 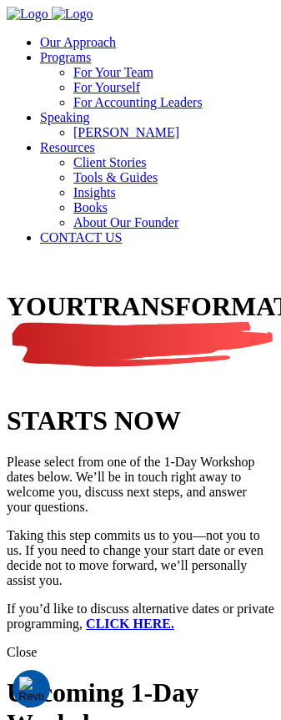 I want to click on a: For Accounting Leaders, so click(x=138, y=102).